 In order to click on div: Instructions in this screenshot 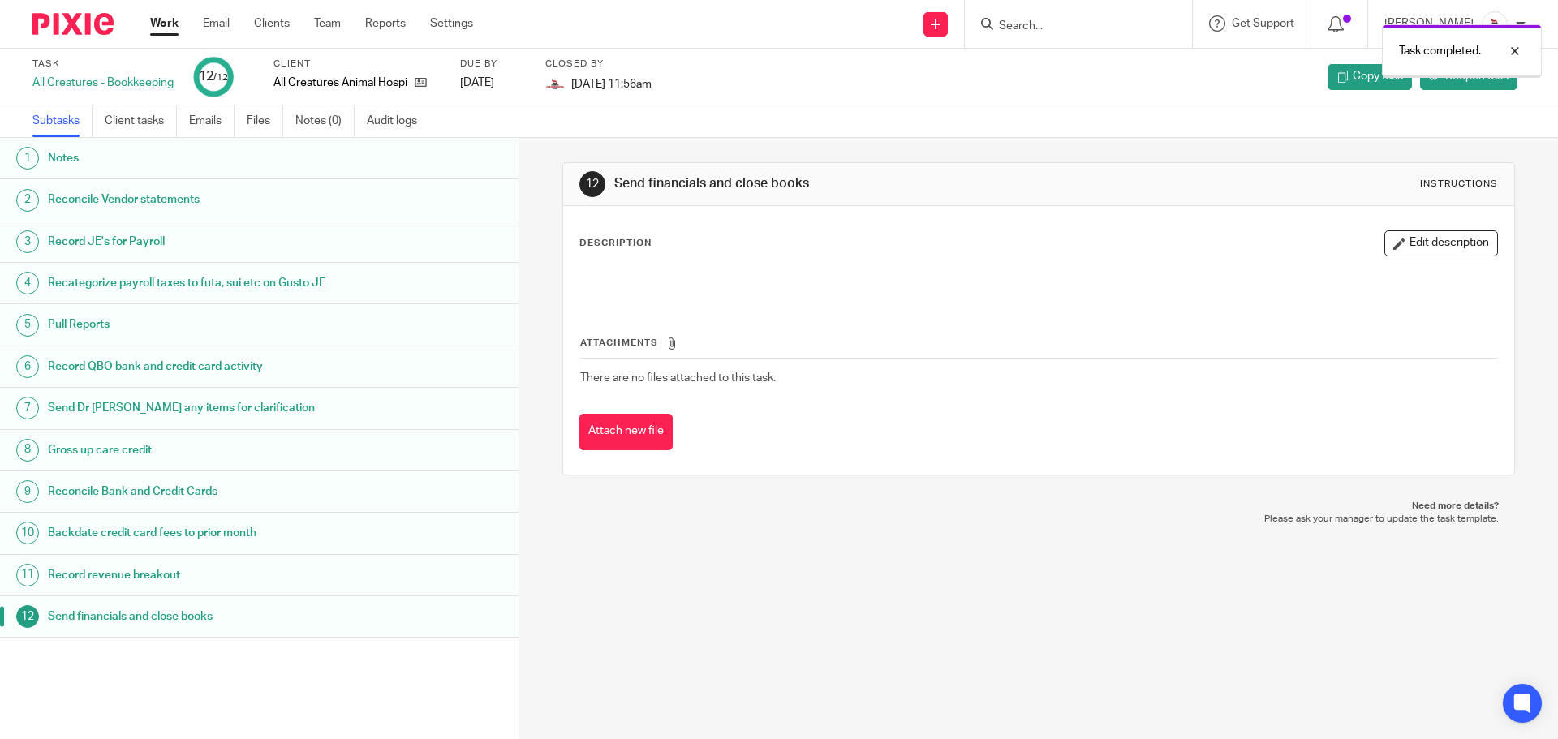, I will do `click(1459, 184)`.